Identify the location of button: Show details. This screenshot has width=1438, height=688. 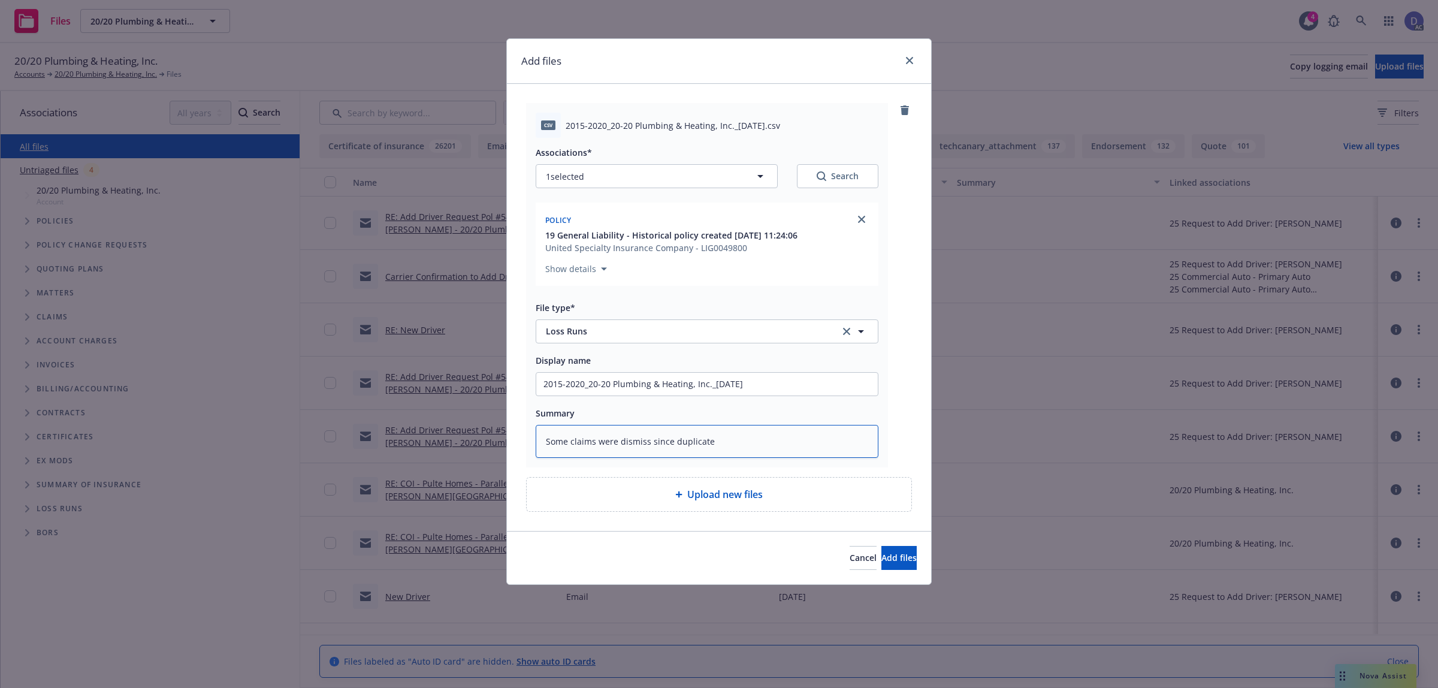
(576, 269).